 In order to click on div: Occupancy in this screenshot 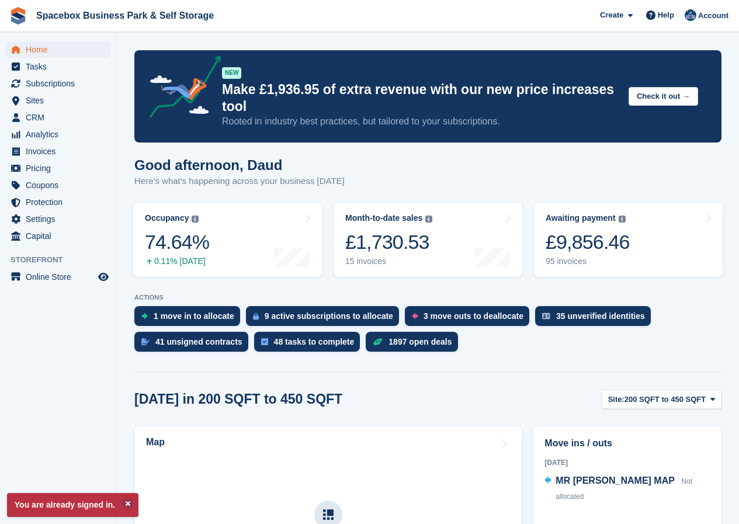, I will do `click(166, 218)`.